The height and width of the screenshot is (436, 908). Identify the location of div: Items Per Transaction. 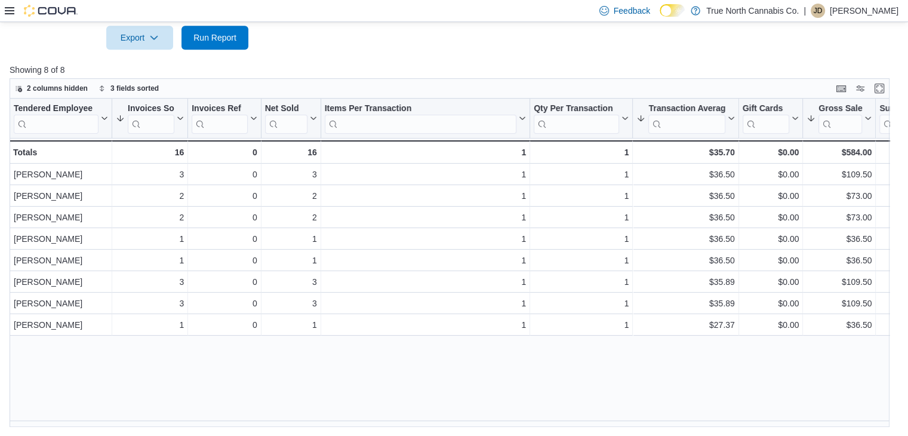
(421, 108).